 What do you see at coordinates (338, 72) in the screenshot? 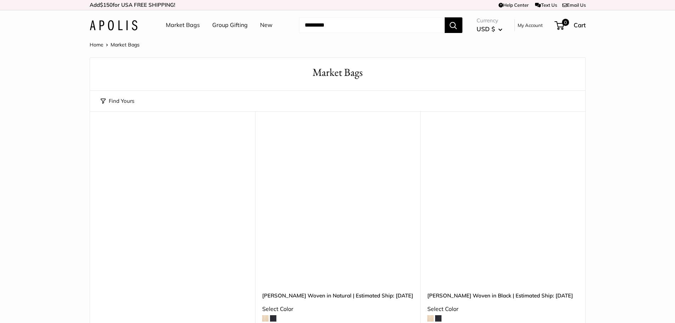
I see `h1: Market Bags` at bounding box center [338, 72].